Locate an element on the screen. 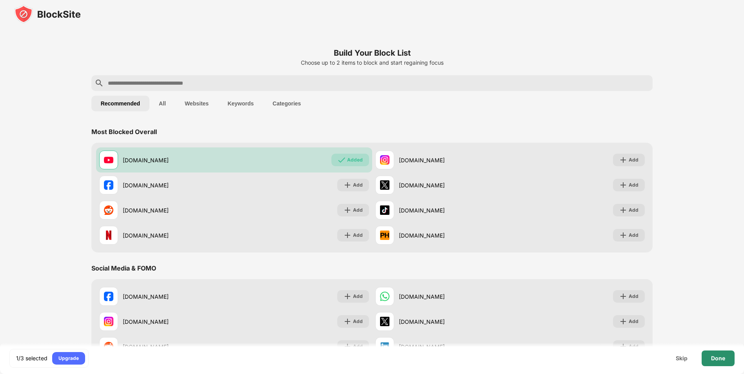 The width and height of the screenshot is (744, 374). button: Recommended is located at coordinates (120, 104).